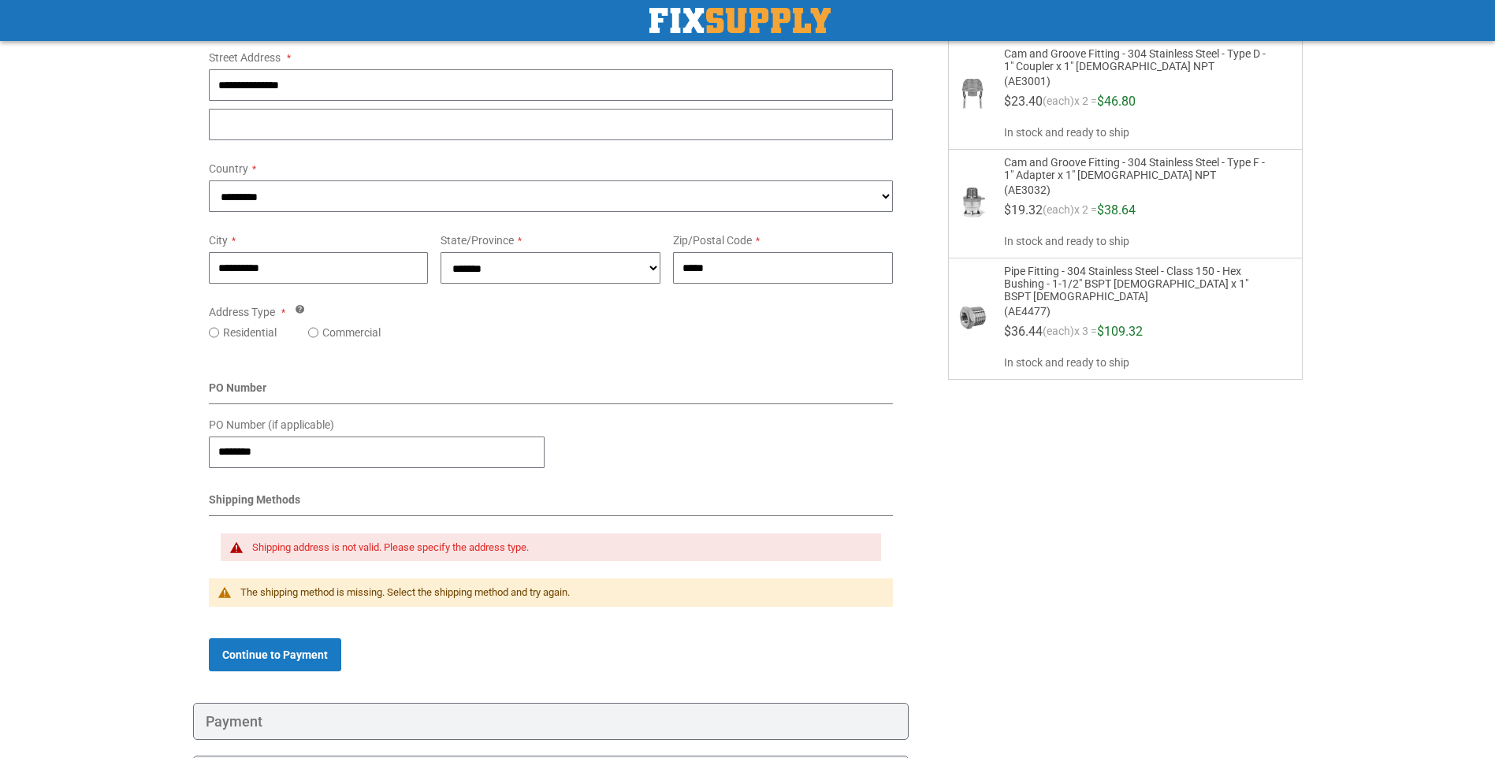 Image resolution: width=1495 pixels, height=758 pixels. I want to click on span: Country, so click(229, 169).